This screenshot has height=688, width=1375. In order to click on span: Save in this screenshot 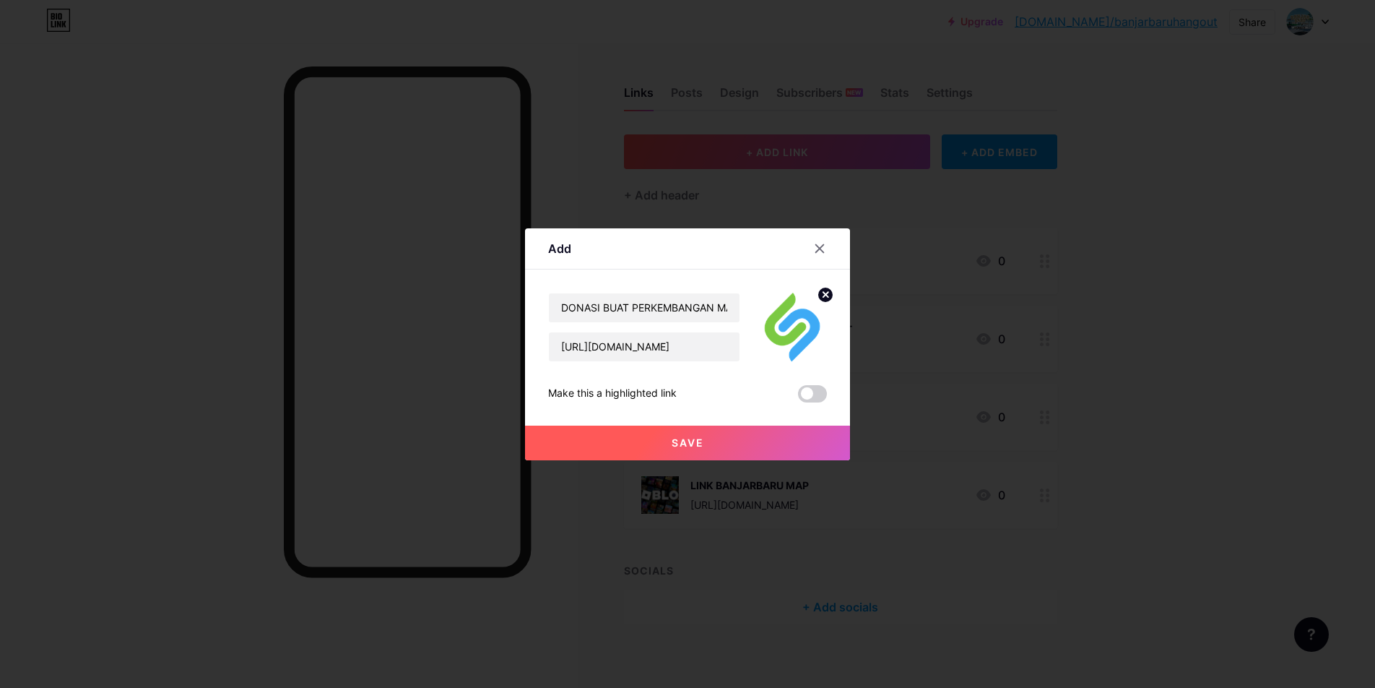, I will do `click(688, 442)`.